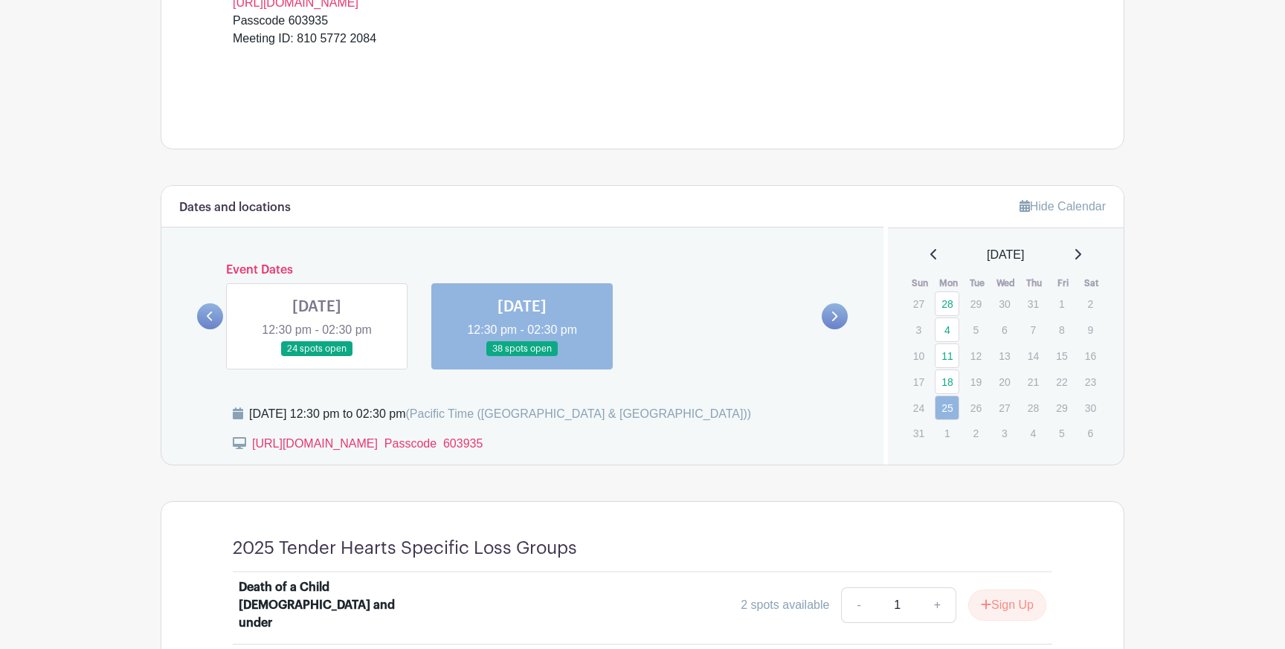  What do you see at coordinates (918, 355) in the screenshot?
I see `p: 10` at bounding box center [918, 355].